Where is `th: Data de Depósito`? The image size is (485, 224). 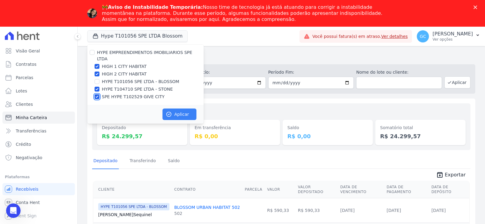 th: Data de Depósito is located at coordinates (449, 189).